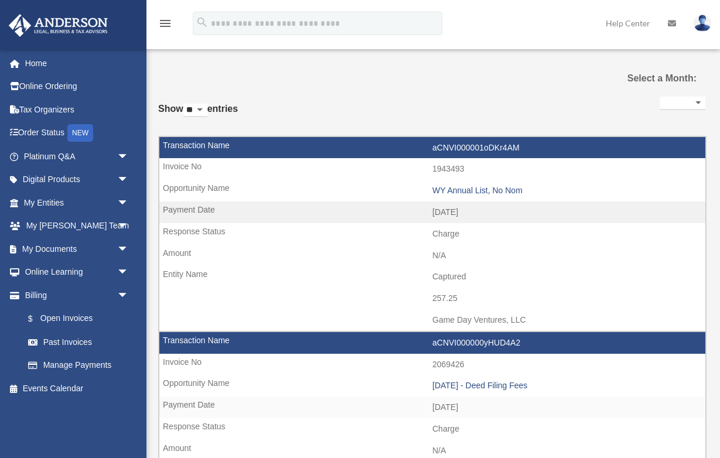  I want to click on div: NEW, so click(80, 133).